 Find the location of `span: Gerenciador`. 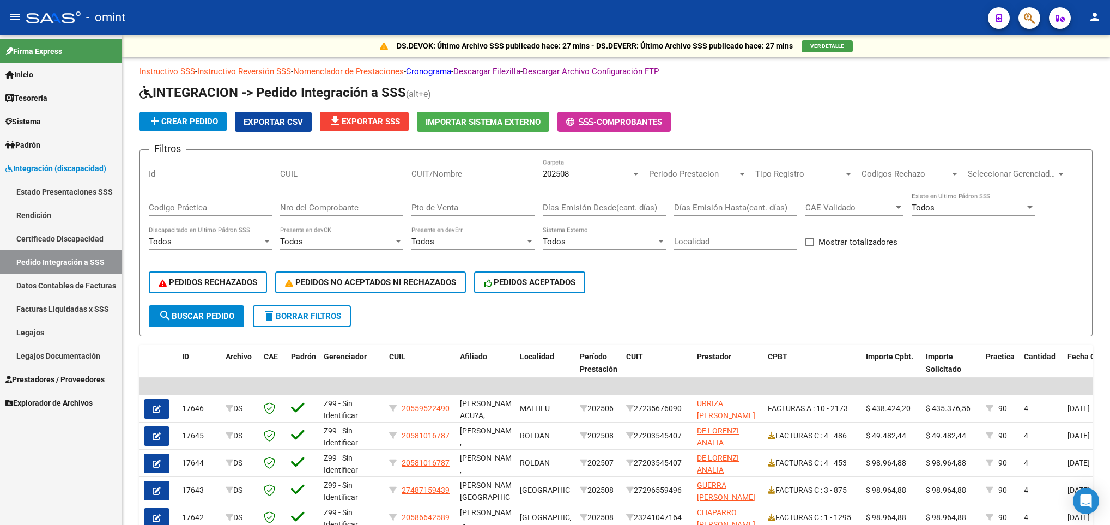

span: Gerenciador is located at coordinates (345, 356).